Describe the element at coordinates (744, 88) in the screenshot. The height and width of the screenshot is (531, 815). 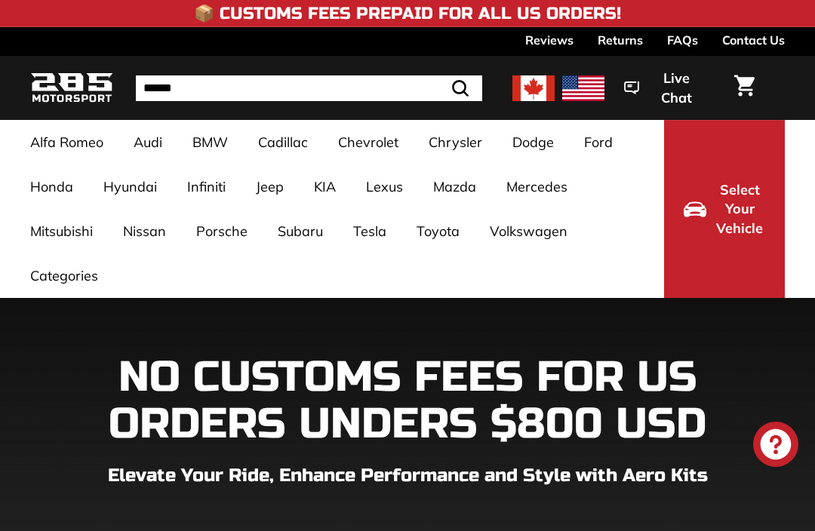
I see `a: Cart` at that location.